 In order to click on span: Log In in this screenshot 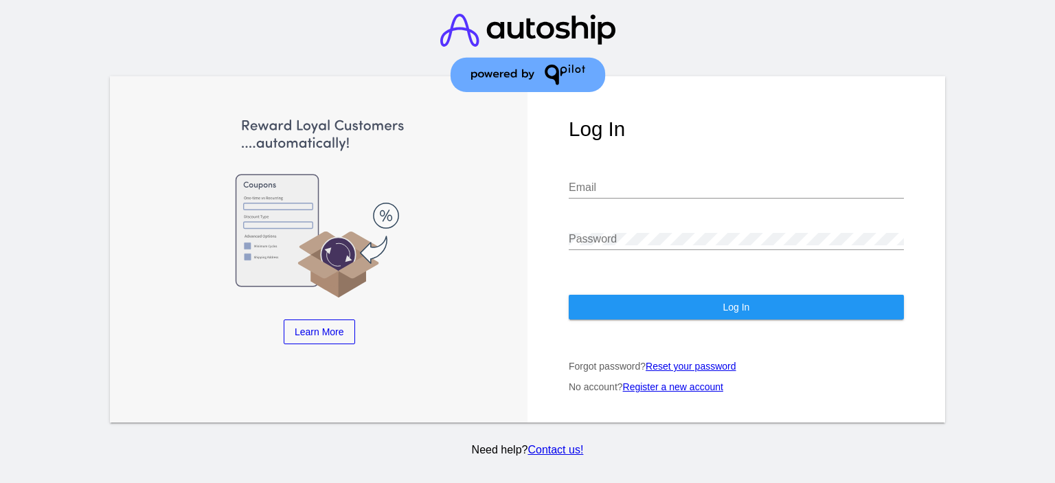, I will do `click(736, 307)`.